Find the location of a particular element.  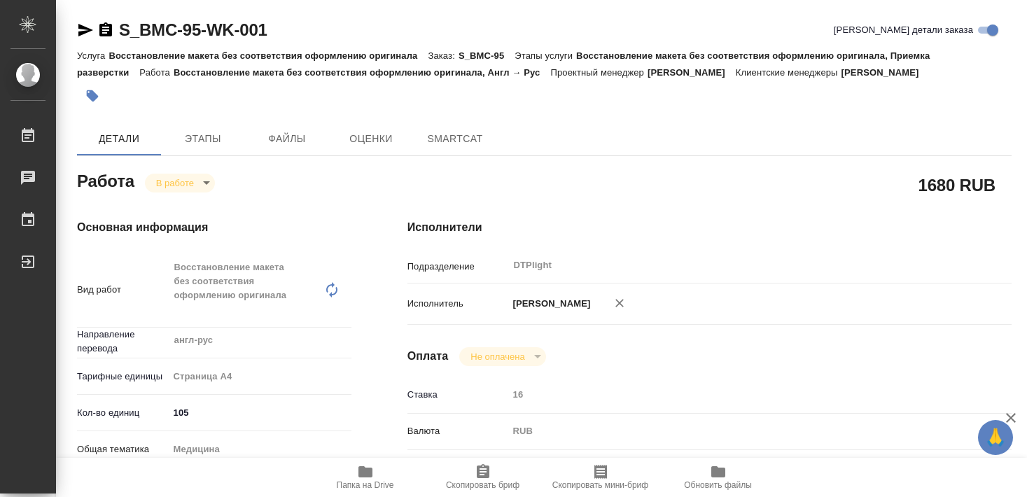

h2: 1680 RUB is located at coordinates (957, 185).